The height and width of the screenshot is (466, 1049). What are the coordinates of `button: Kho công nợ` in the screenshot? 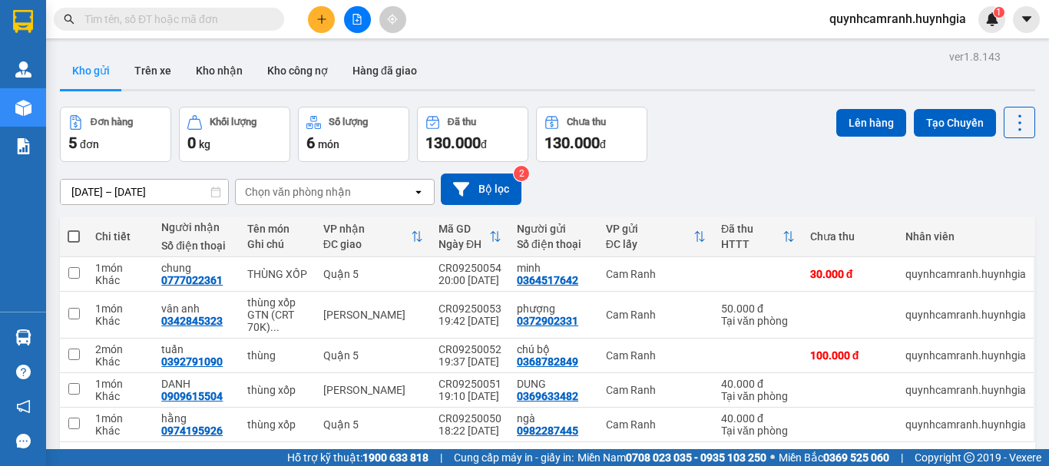 It's located at (297, 71).